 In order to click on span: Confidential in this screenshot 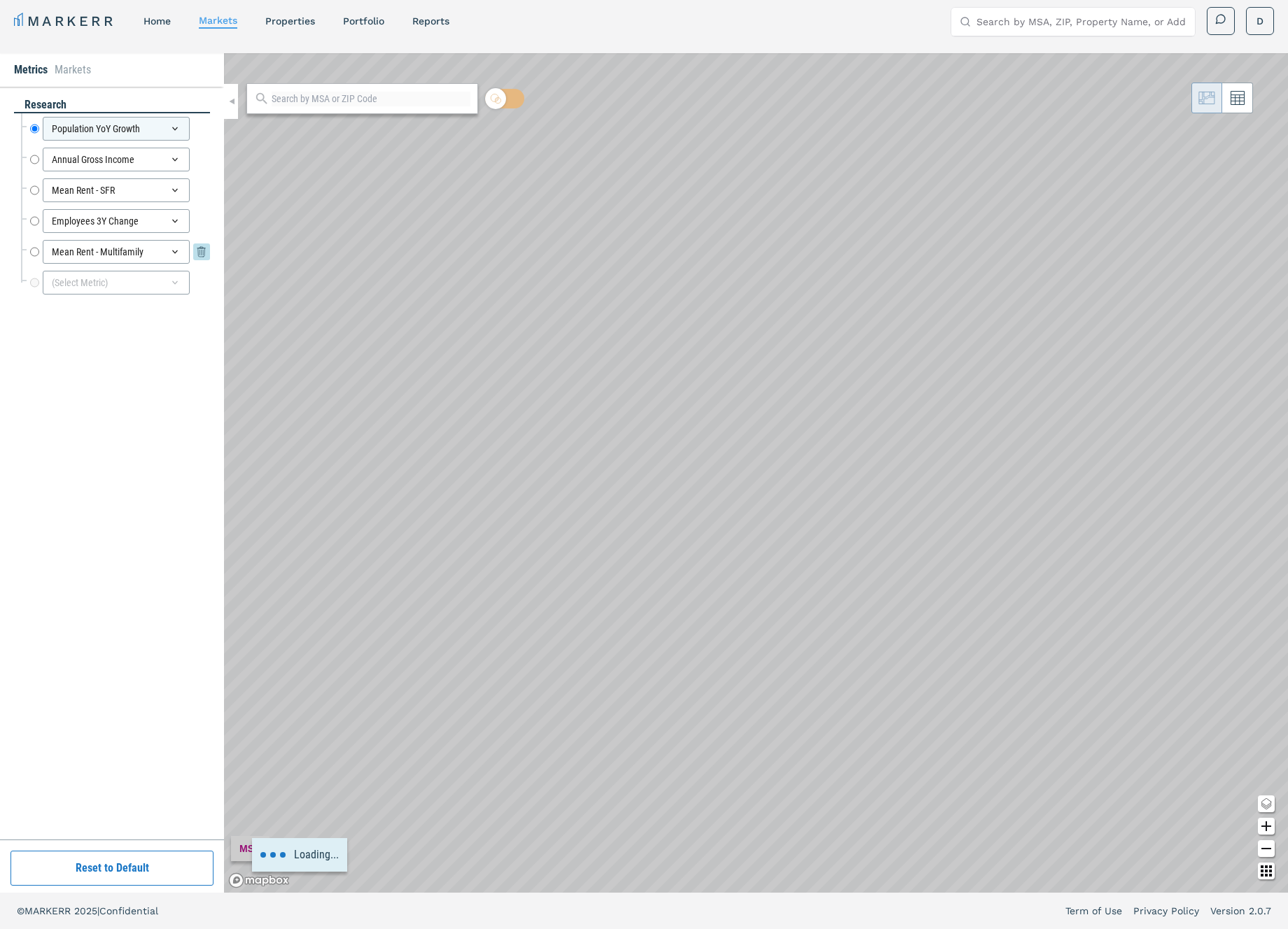, I will do `click(129, 911)`.